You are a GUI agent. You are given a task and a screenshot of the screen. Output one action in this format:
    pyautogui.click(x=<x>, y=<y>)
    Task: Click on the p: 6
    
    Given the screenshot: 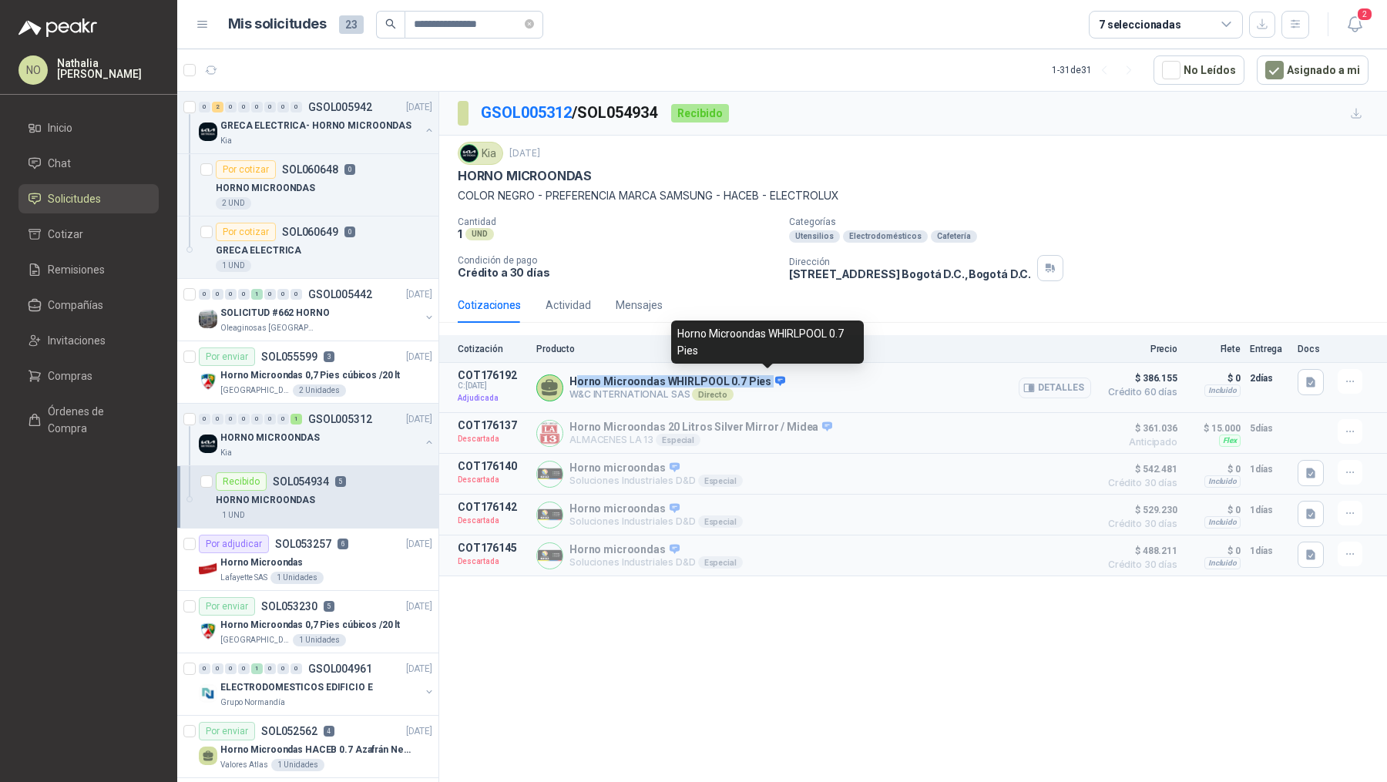 What is the action you would take?
    pyautogui.click(x=343, y=544)
    